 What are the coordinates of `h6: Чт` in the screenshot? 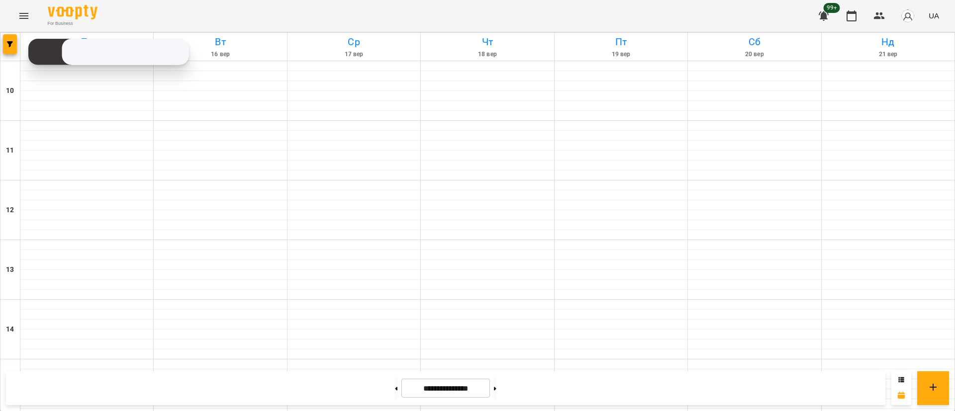 It's located at (487, 42).